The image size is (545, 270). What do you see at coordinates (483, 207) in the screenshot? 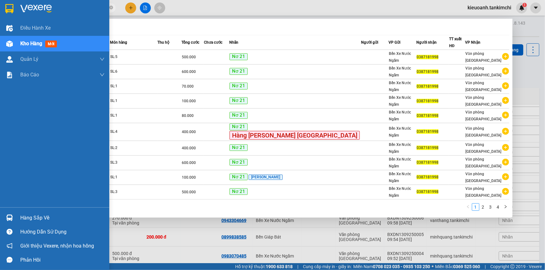
I see `a: 2` at bounding box center [483, 207].